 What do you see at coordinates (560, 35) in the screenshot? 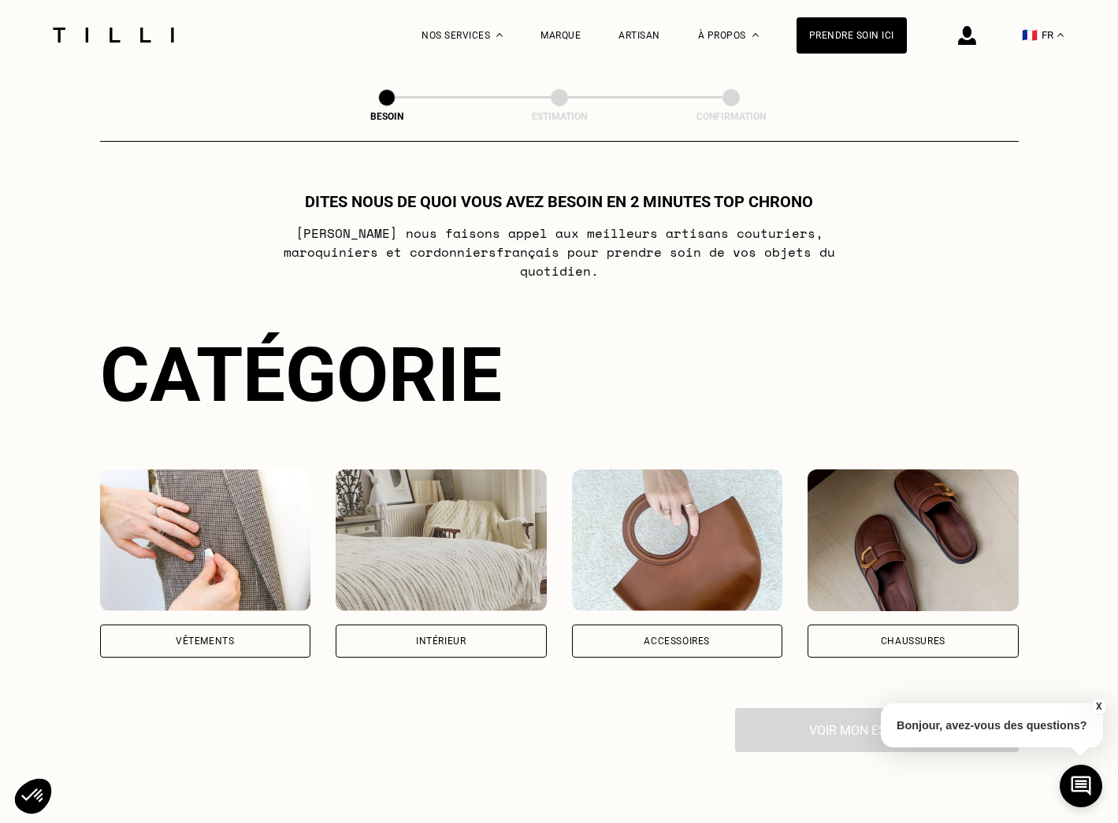
I see `a: Marque` at bounding box center [560, 35].